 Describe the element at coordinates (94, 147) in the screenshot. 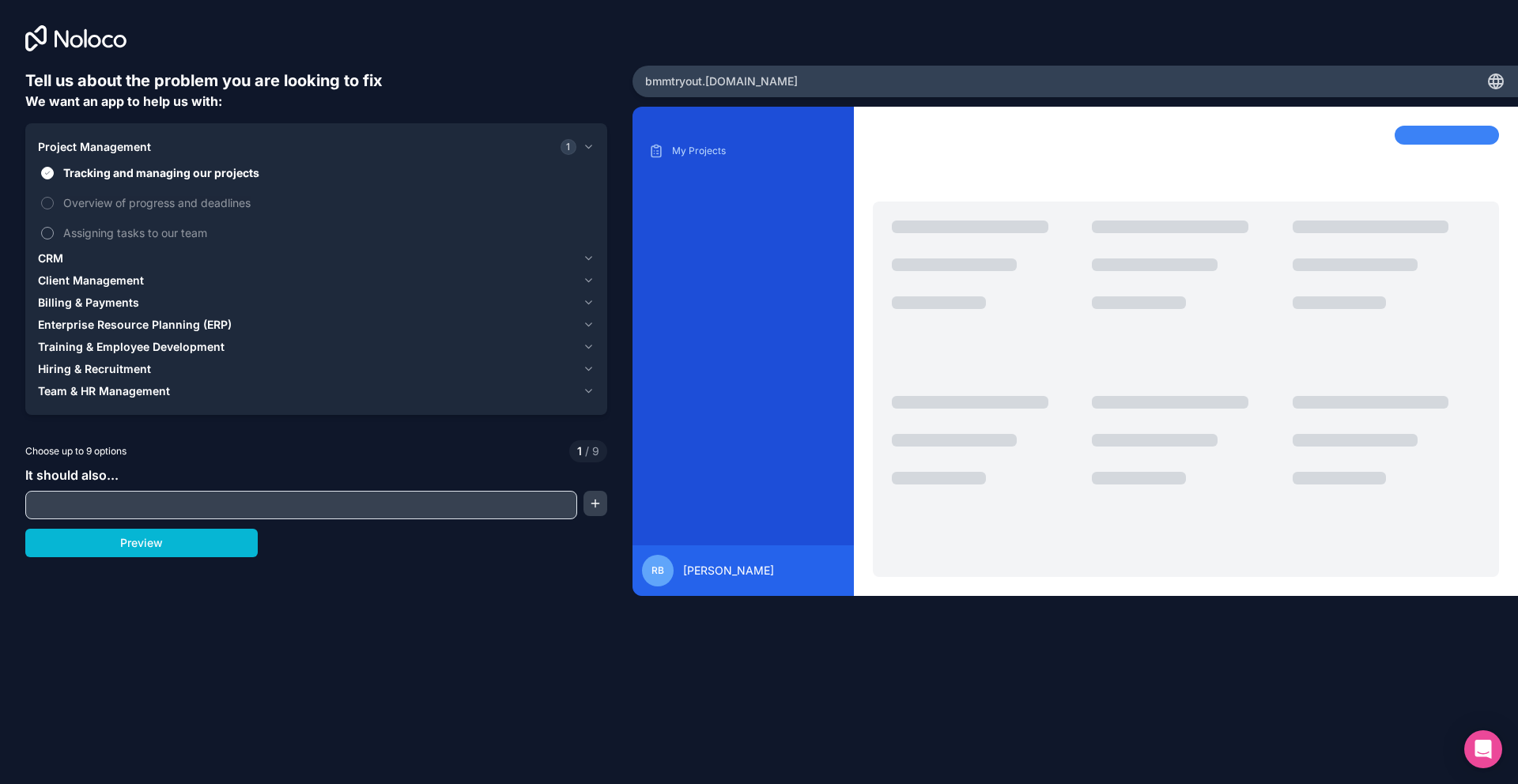

I see `span: Project Management` at that location.